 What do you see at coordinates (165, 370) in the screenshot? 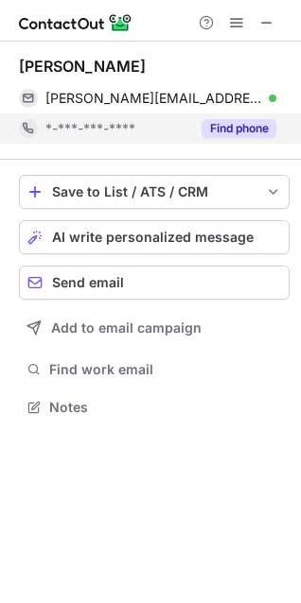
I see `span: Find work email` at bounding box center [165, 370].